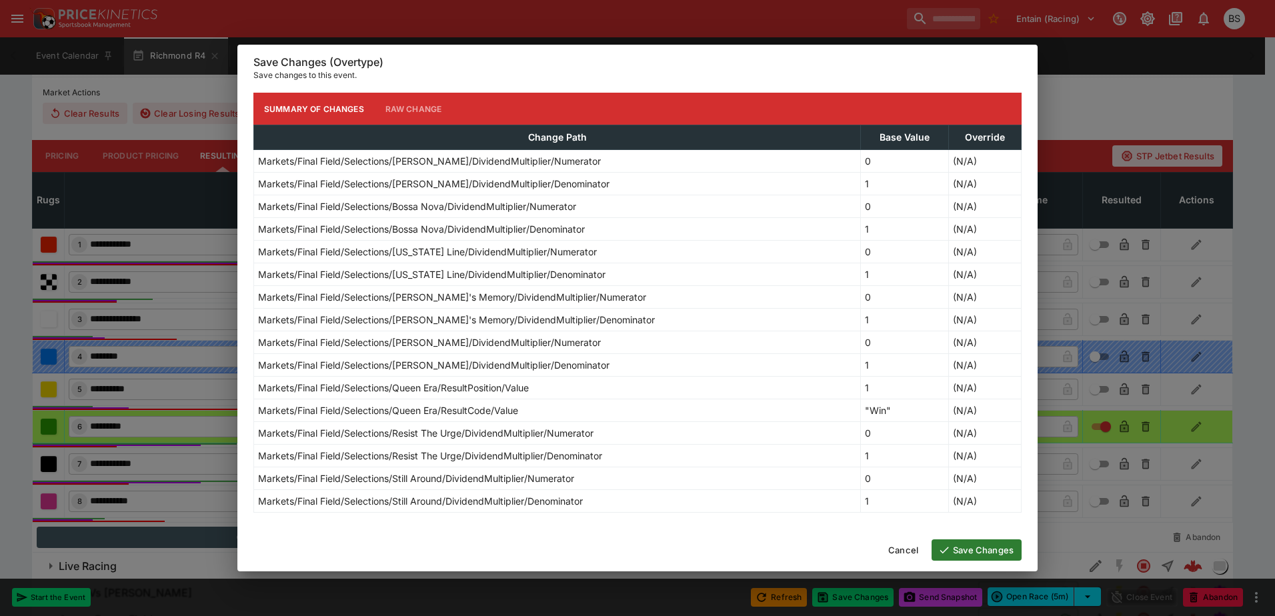 The height and width of the screenshot is (616, 1275). Describe the element at coordinates (416, 478) in the screenshot. I see `p: Markets/Final Field/Selections/Still Around/DividendMultiplier/Numerator` at that location.